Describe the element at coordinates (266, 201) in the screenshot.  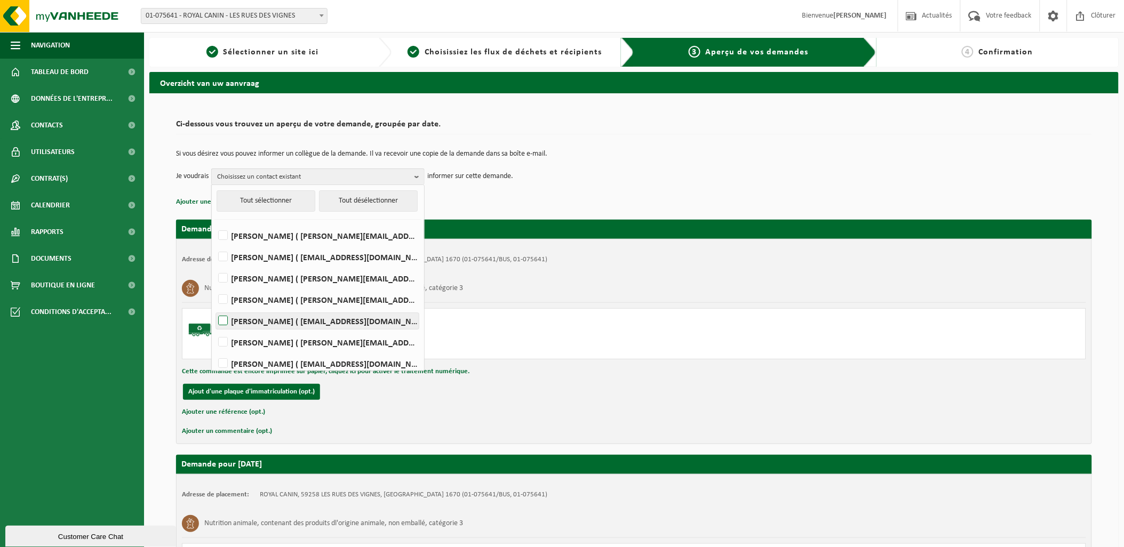
I see `button: Tout sélectionner` at that location.